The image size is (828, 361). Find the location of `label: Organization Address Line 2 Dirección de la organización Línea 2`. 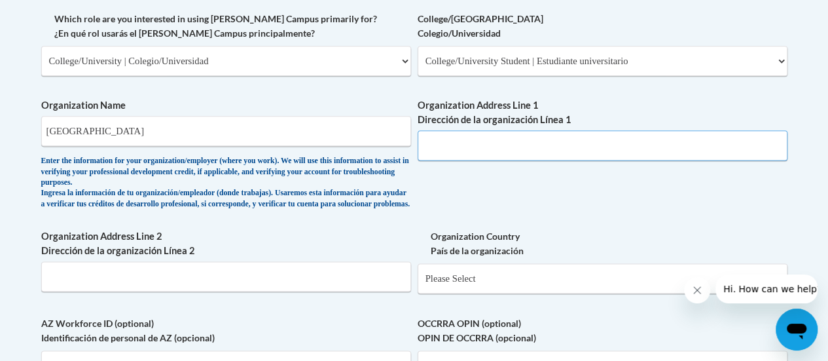

label: Organization Address Line 2 Dirección de la organización Línea 2 is located at coordinates (226, 244).